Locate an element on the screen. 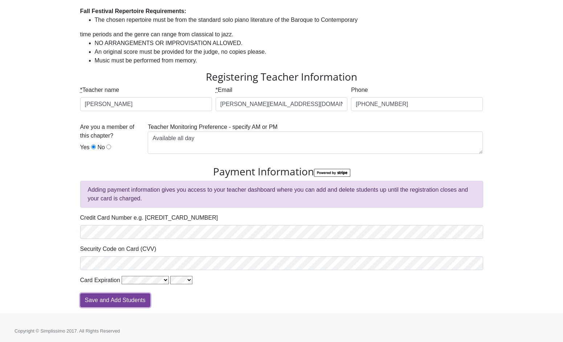 Image resolution: width=563 pixels, height=342 pixels. label: Phone is located at coordinates (359, 90).